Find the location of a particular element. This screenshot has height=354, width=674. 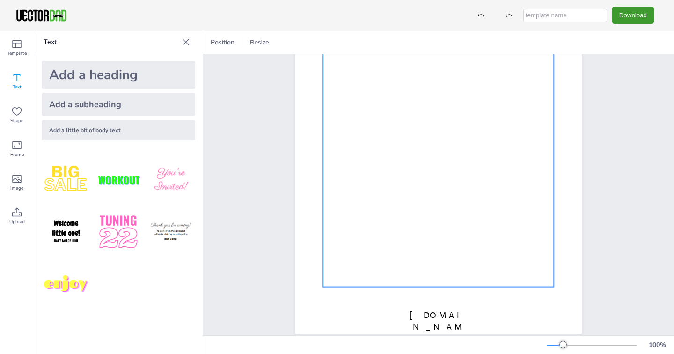

img: M7yqmqo.png is located at coordinates (66, 285).